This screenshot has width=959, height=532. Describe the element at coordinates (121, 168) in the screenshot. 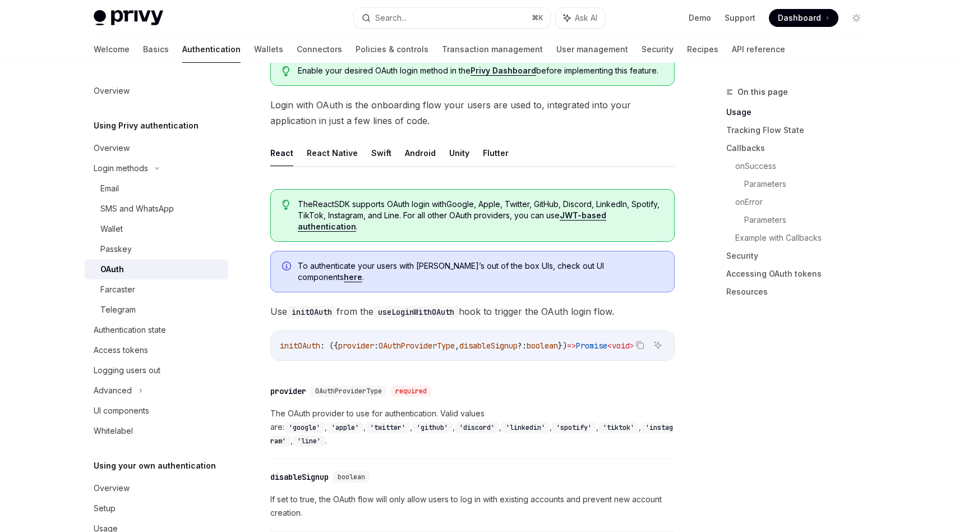

I see `div: Login methods` at that location.